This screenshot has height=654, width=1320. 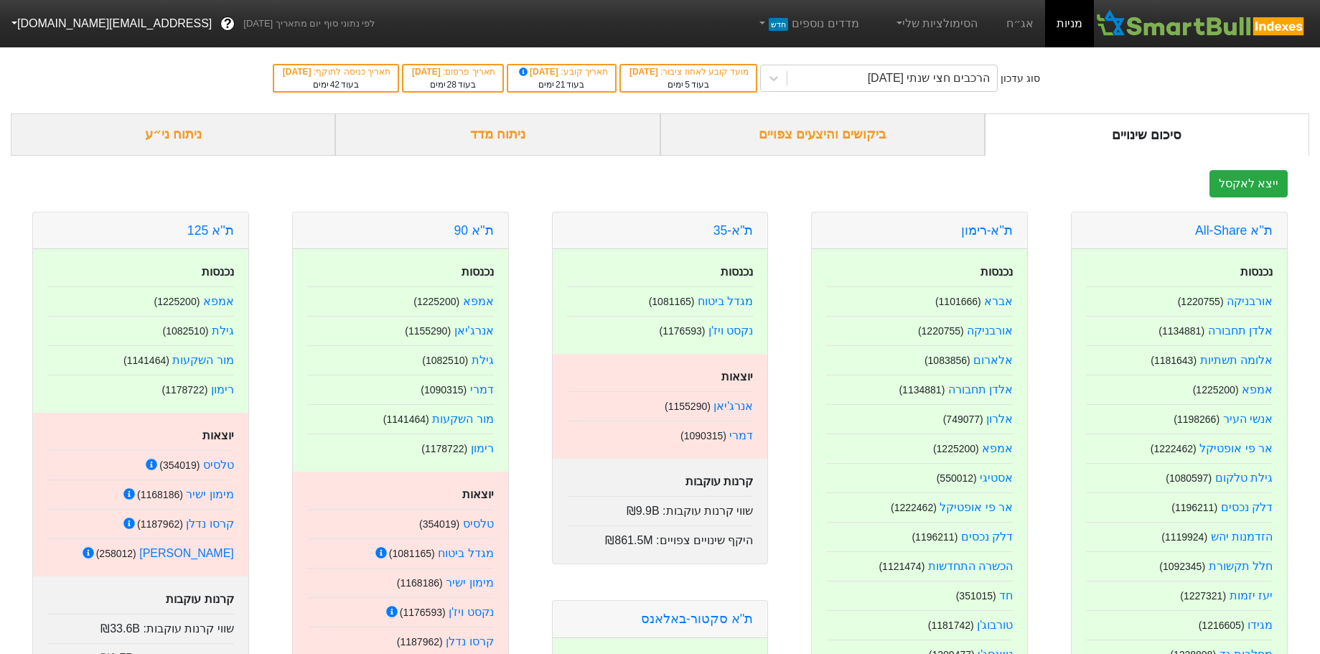 What do you see at coordinates (688, 72) in the screenshot?
I see `div: מועד קובע לאחוז ציבור :` at bounding box center [688, 72].